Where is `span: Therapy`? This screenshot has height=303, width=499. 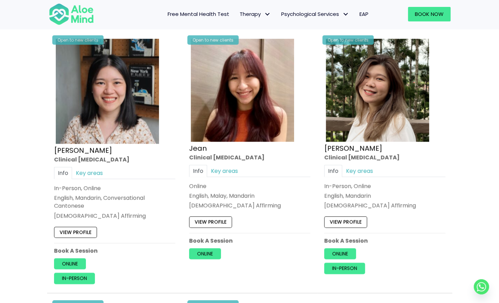
span: Therapy is located at coordinates (255, 14).